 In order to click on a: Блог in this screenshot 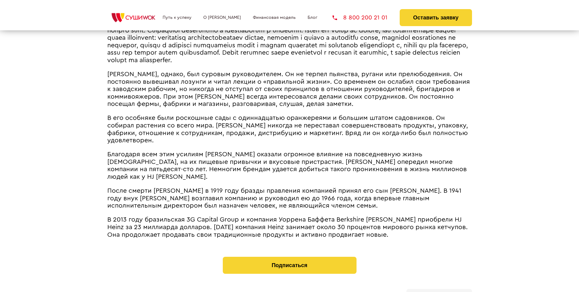, I will do `click(313, 18)`.